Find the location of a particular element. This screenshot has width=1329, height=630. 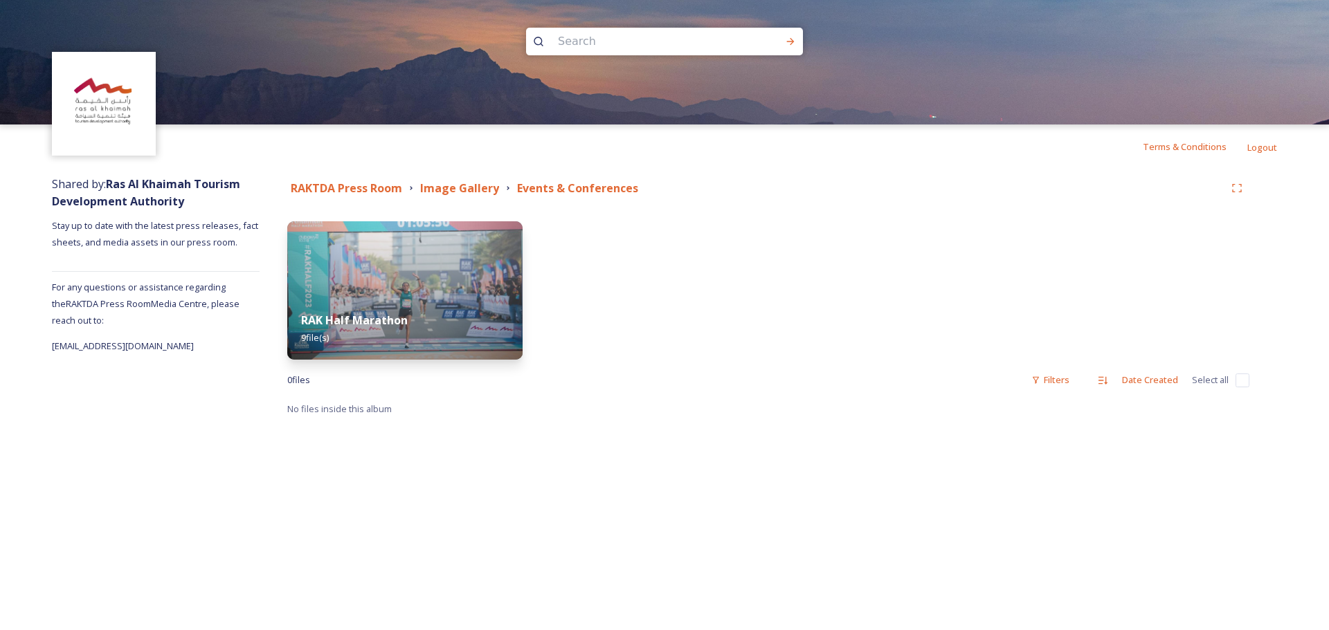

img: e95e357d-4239-4f6a-ad4d-676539de0b64.jpg is located at coordinates (405, 291).